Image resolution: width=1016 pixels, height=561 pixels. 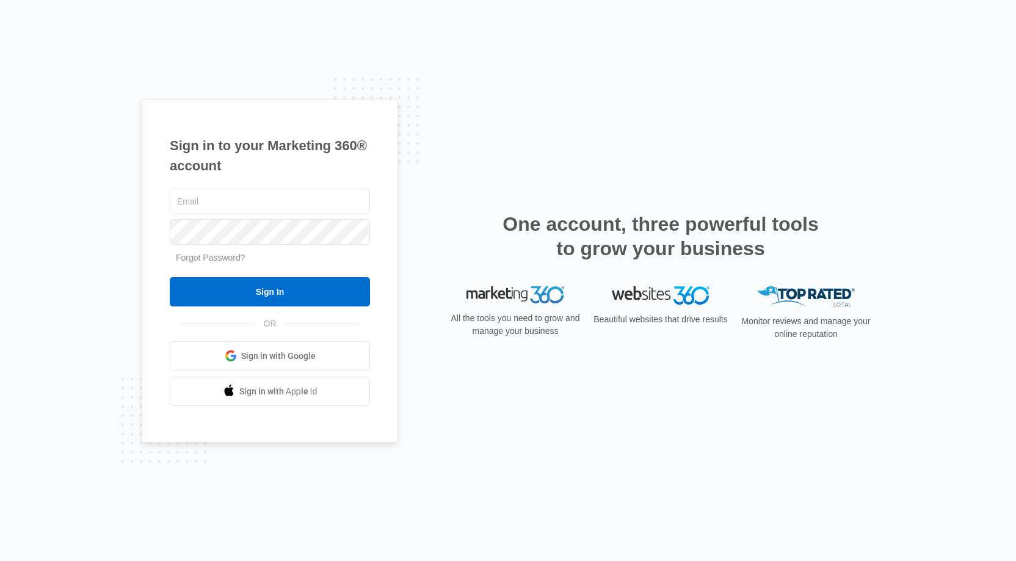 What do you see at coordinates (806, 296) in the screenshot?
I see `img: Top Rated Local` at bounding box center [806, 296].